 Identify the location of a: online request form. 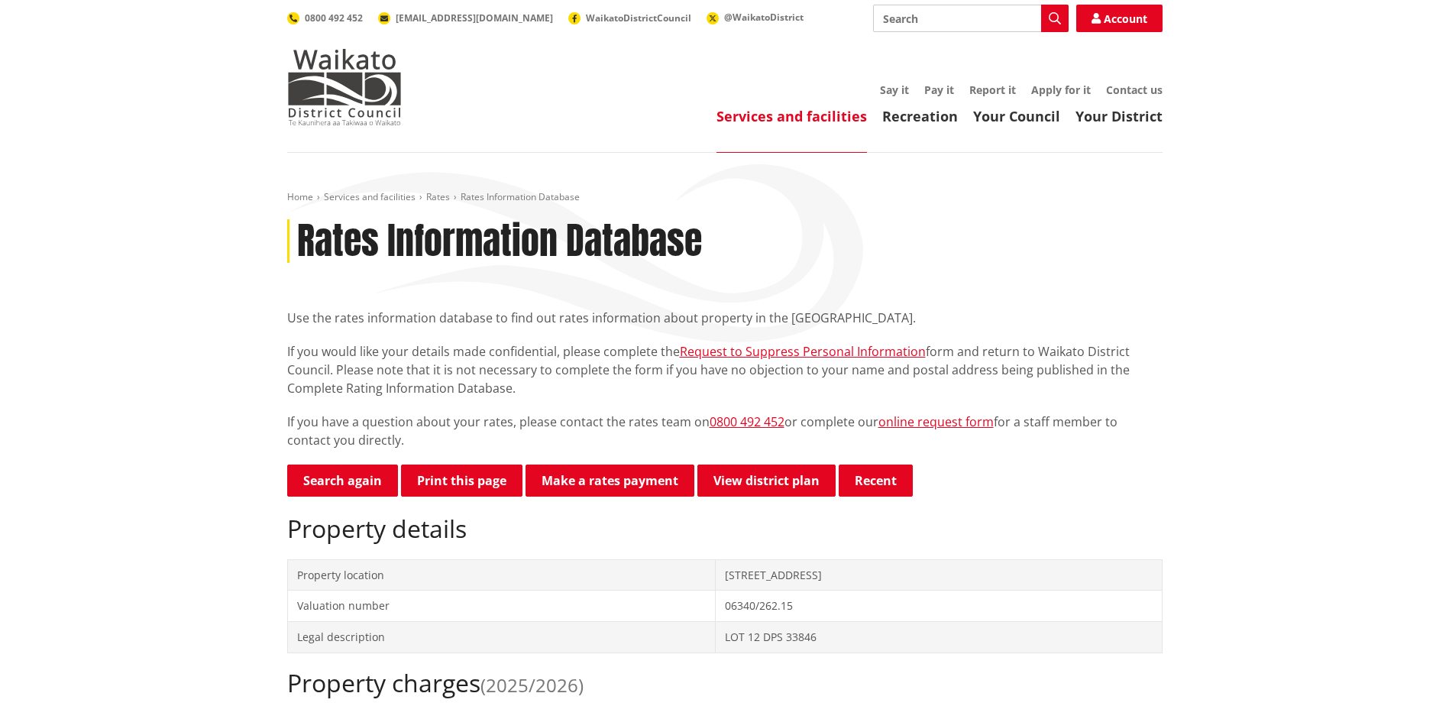
(936, 422).